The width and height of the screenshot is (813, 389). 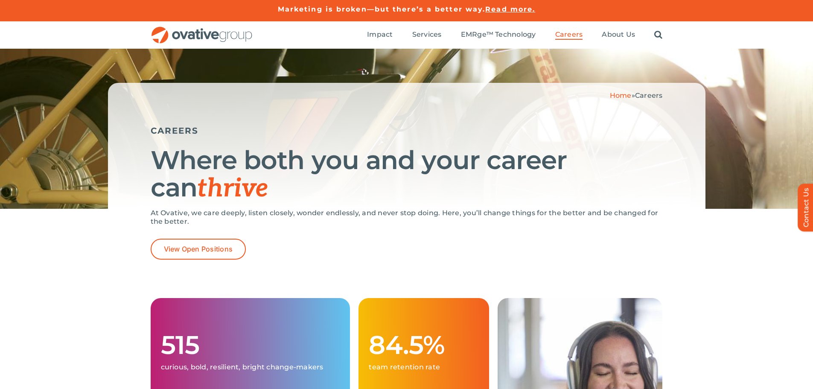 What do you see at coordinates (202, 29) in the screenshot?
I see `a: OG_Full_horizontal_RGB` at bounding box center [202, 29].